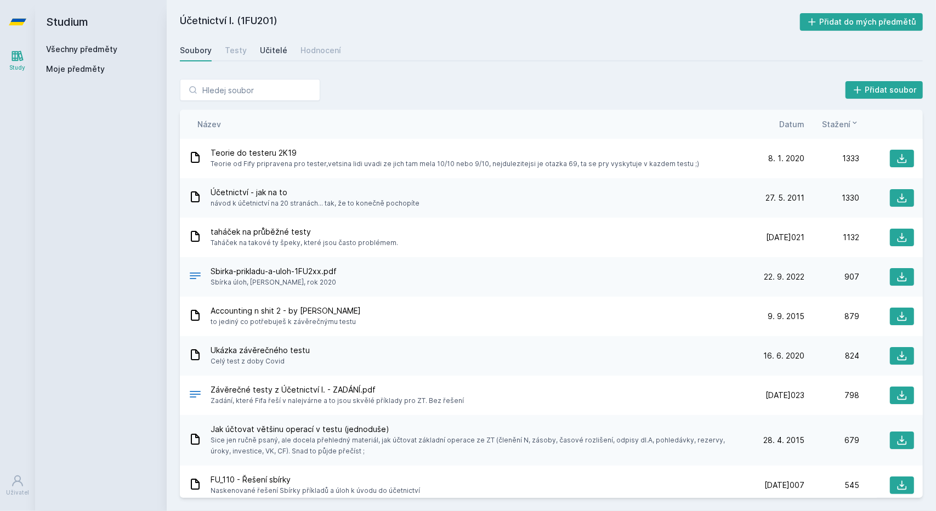 This screenshot has width=936, height=511. What do you see at coordinates (321, 50) in the screenshot?
I see `a: Hodnocení` at bounding box center [321, 50].